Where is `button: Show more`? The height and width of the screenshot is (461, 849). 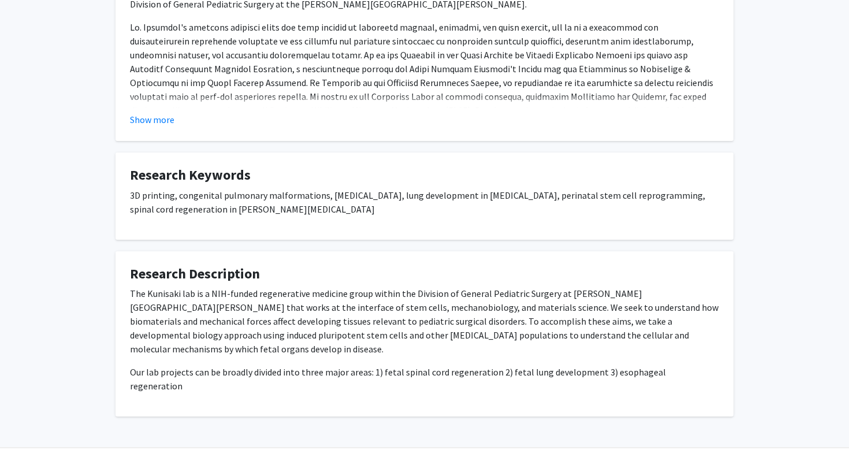 button: Show more is located at coordinates (152, 120).